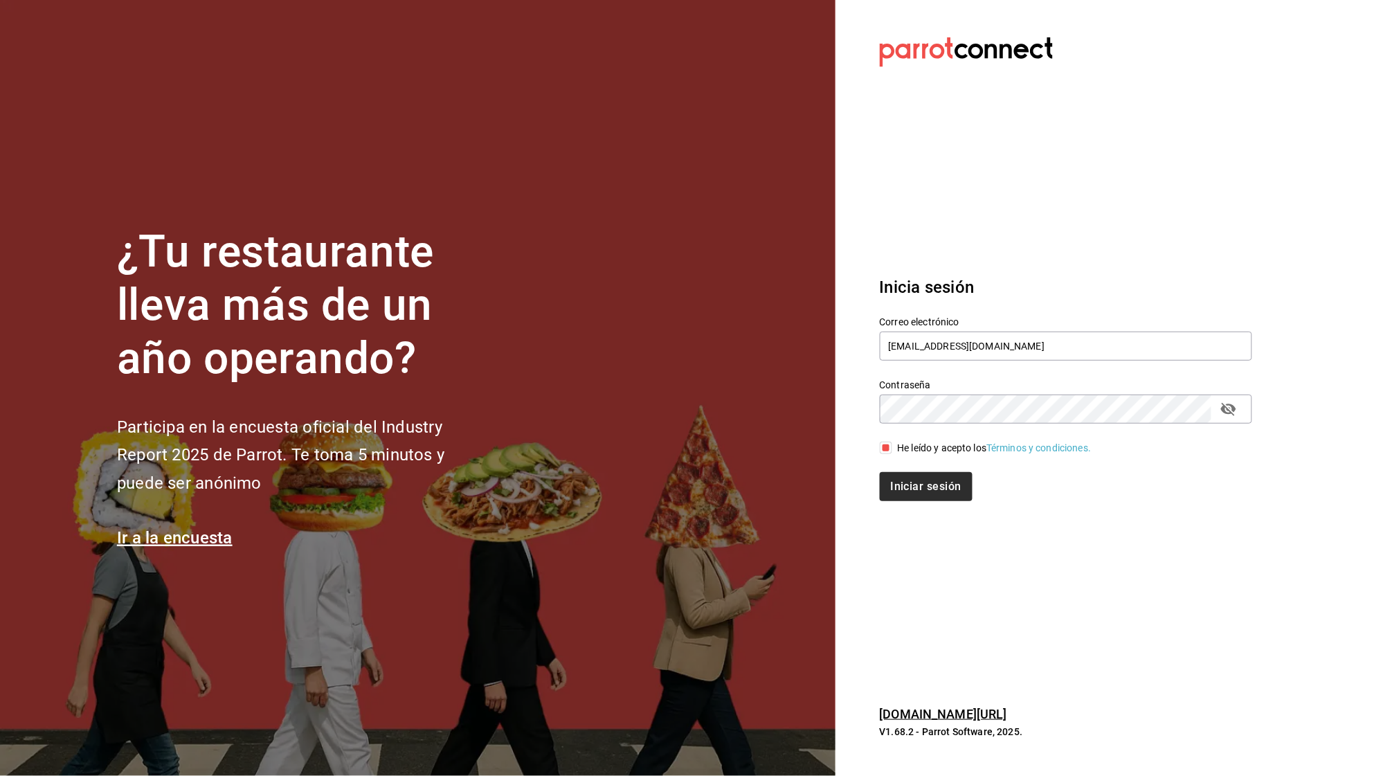 The width and height of the screenshot is (1392, 776). I want to click on button: passwordField, so click(1228, 409).